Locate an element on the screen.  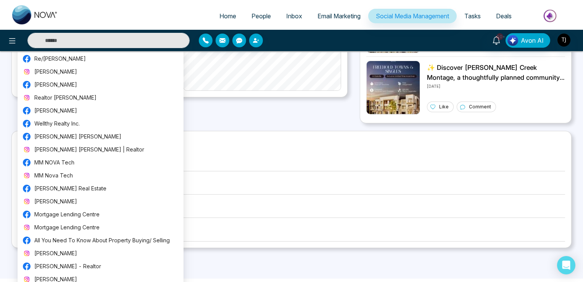
button: Avon AI is located at coordinates (528, 40).